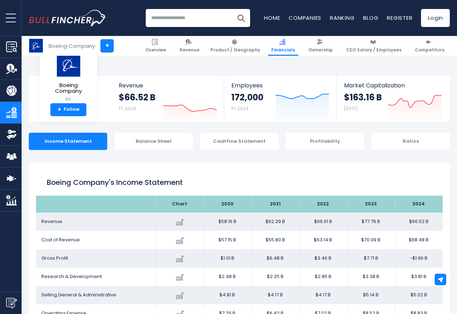  I want to click on td: $2.25 B, so click(275, 277).